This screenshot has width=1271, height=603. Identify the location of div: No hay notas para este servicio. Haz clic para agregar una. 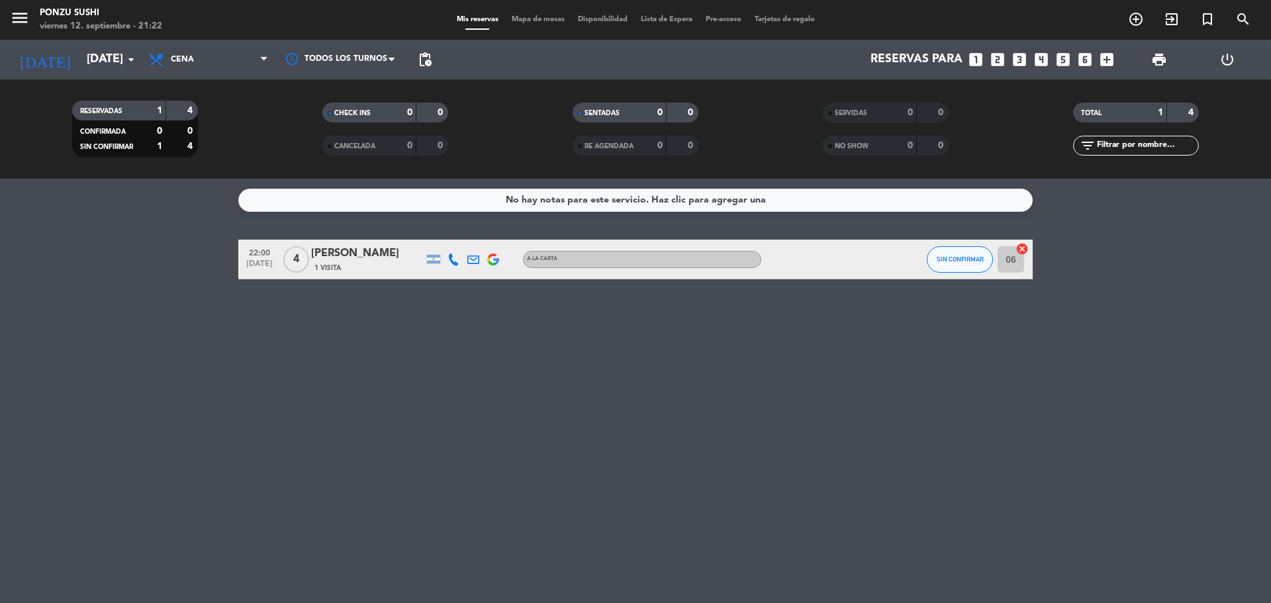
(635, 200).